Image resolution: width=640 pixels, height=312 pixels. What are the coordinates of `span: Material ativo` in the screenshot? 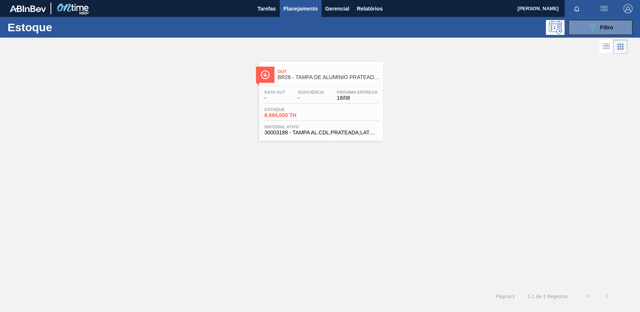 It's located at (321, 127).